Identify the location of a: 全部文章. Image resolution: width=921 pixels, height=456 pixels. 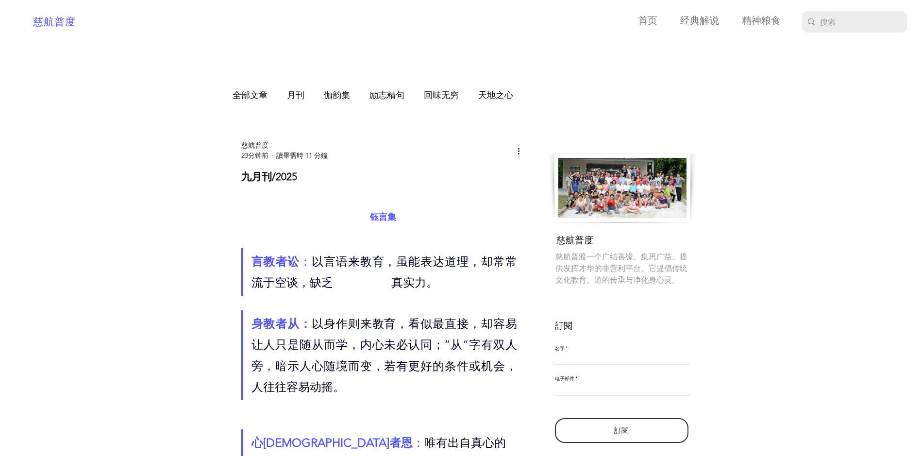
(250, 95).